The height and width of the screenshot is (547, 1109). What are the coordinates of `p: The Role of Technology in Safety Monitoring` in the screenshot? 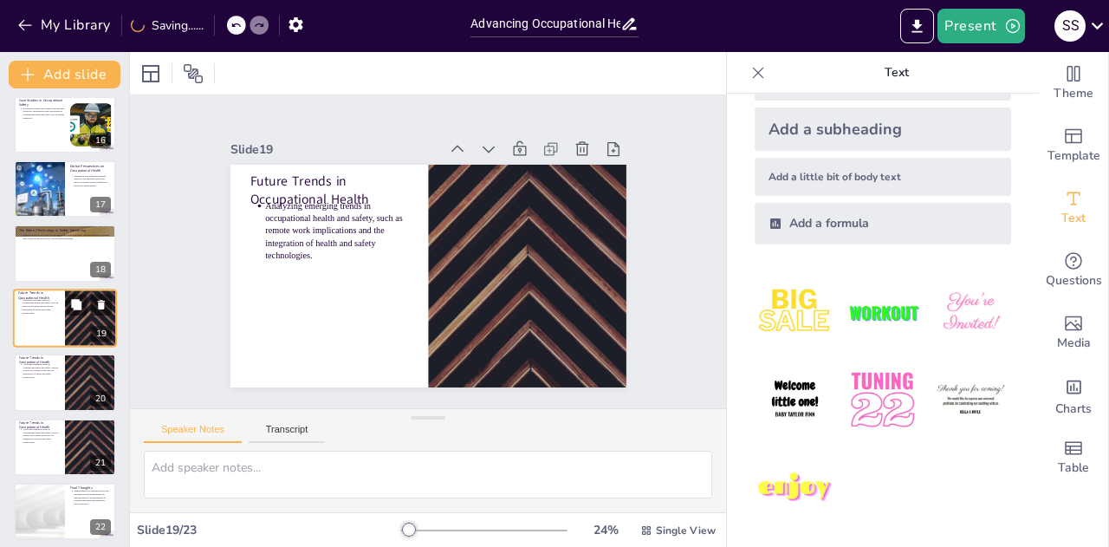 It's located at (65, 230).